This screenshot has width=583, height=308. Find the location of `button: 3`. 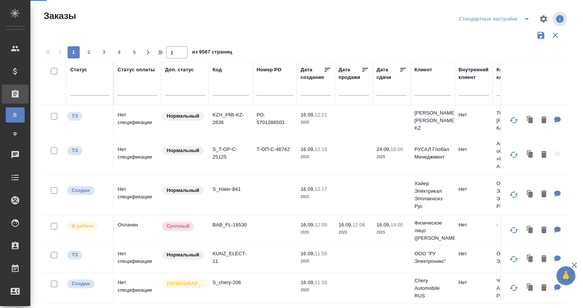

button: 3 is located at coordinates (104, 52).